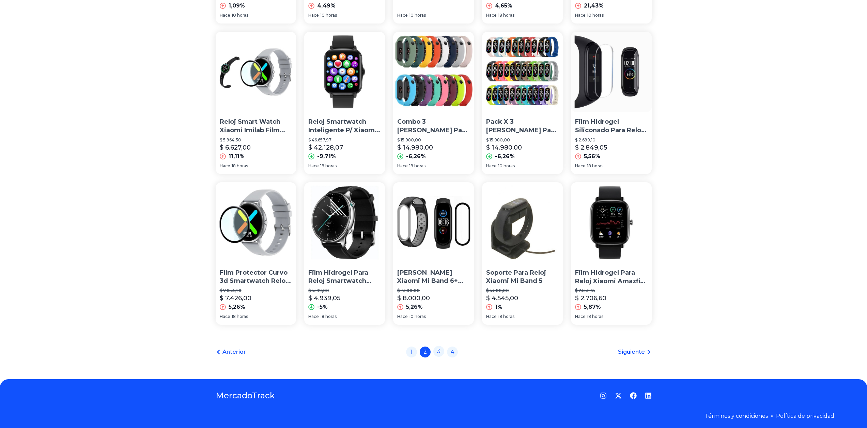 This screenshot has width=867, height=428. What do you see at coordinates (235, 298) in the screenshot?
I see `p: $ 7.426,00` at bounding box center [235, 298].